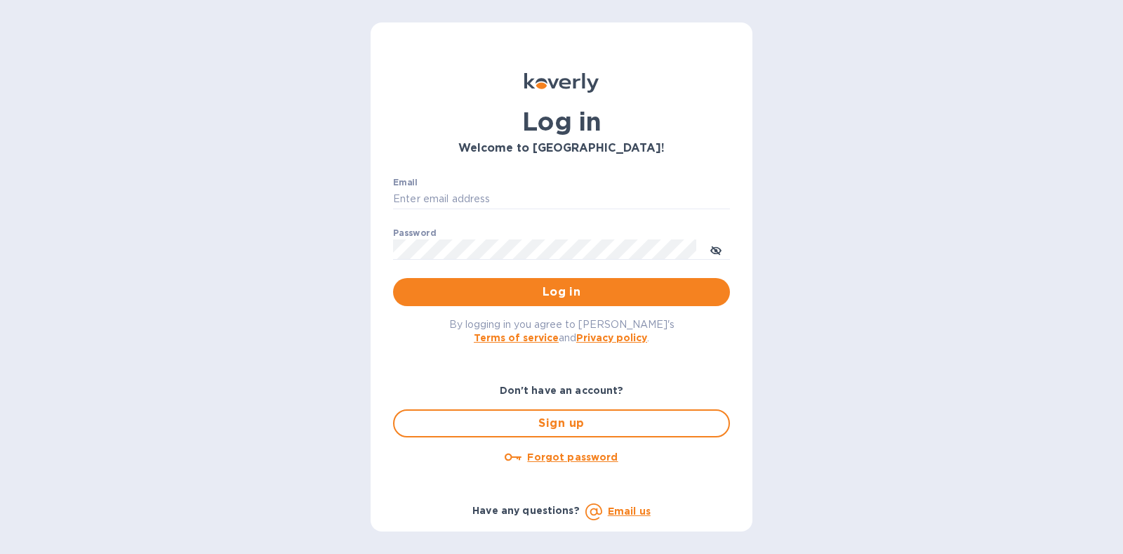 This screenshot has height=554, width=1123. I want to click on b: Privacy policy, so click(611, 338).